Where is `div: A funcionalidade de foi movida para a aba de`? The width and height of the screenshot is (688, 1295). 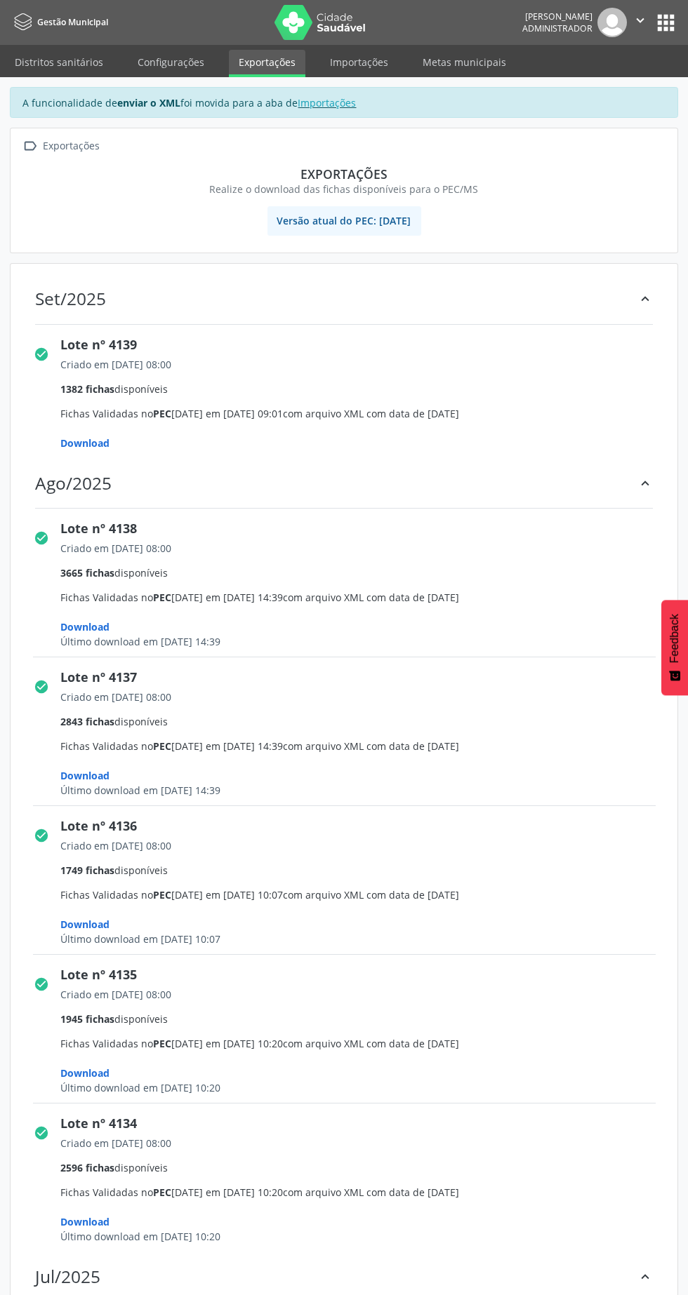
div: A funcionalidade de foi movida para a aba de is located at coordinates (344, 102).